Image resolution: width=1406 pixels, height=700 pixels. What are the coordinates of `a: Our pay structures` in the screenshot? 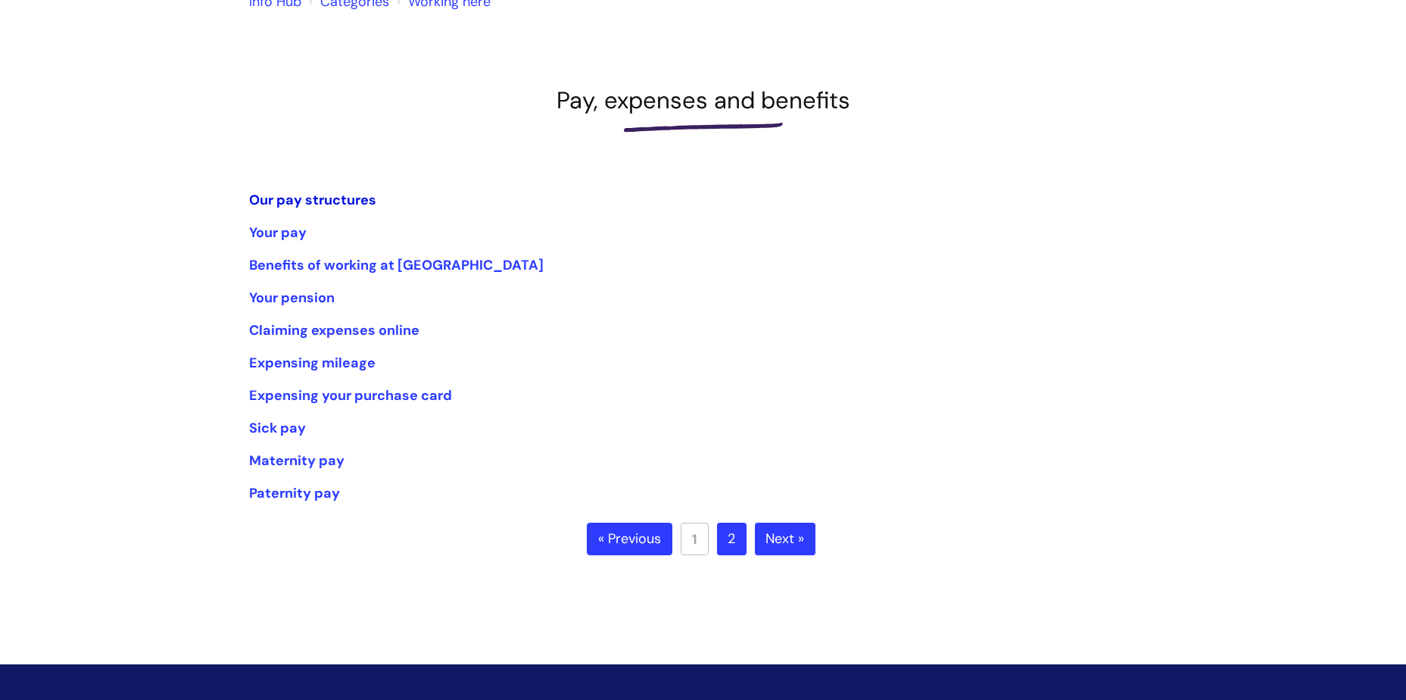 It's located at (313, 200).